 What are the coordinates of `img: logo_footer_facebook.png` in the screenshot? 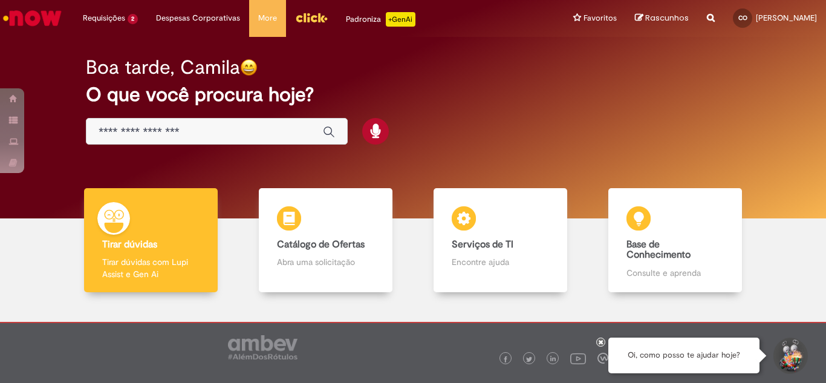 It's located at (506, 359).